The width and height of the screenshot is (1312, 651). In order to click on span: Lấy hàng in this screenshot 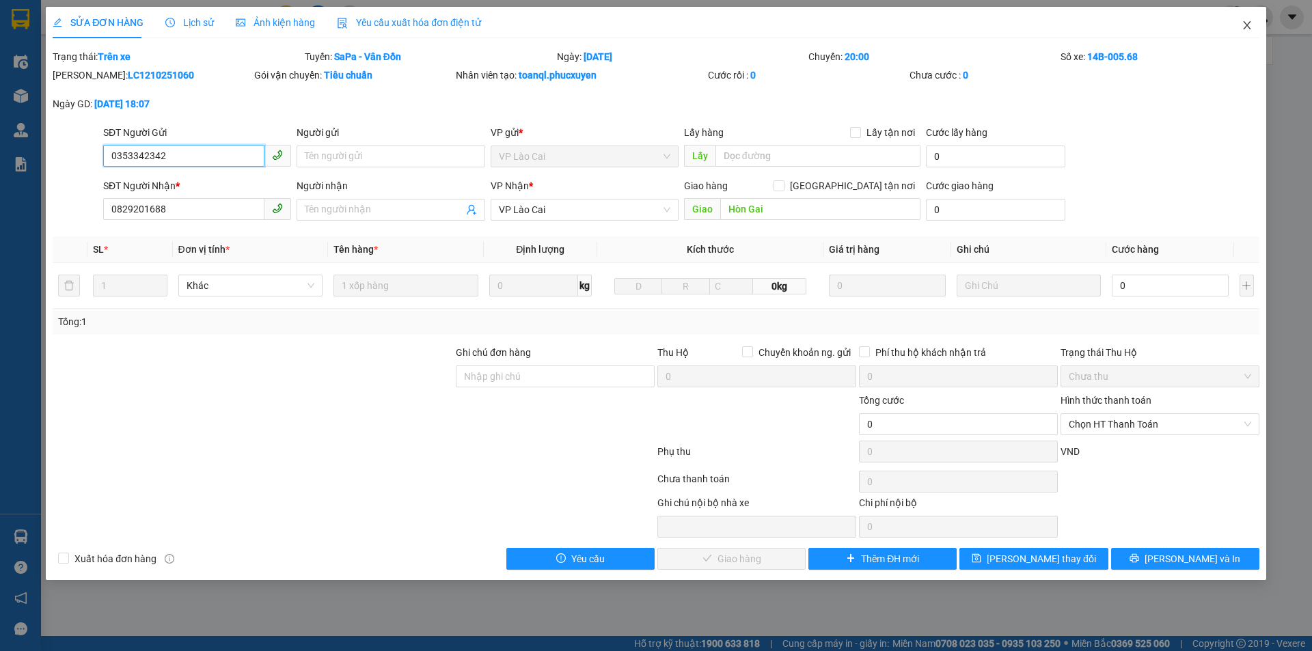, I will do `click(704, 133)`.